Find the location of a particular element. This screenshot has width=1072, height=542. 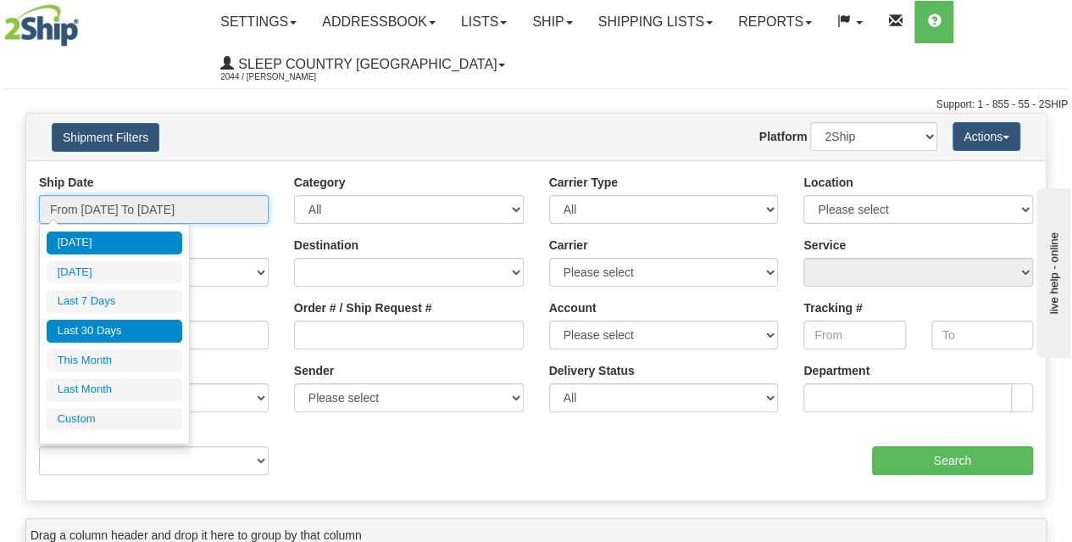

li: Custom is located at coordinates (114, 419).